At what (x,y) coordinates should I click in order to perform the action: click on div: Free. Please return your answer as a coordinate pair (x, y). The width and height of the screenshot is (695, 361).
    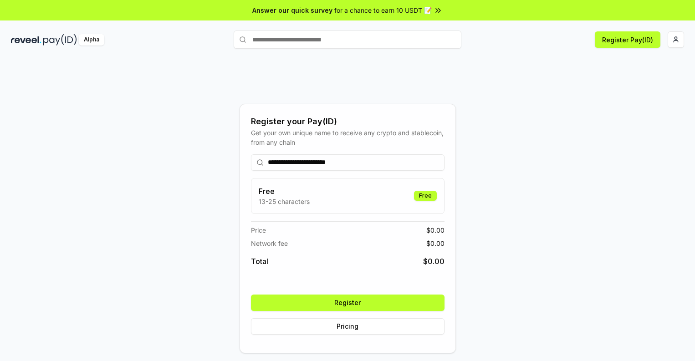
    Looking at the image, I should click on (426, 196).